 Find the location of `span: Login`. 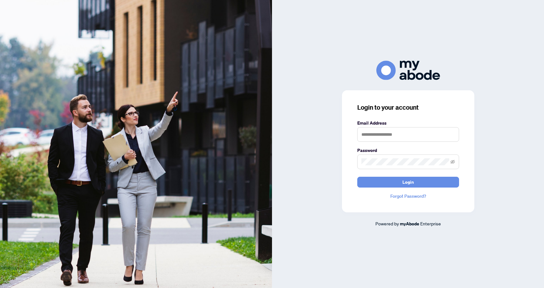

span: Login is located at coordinates (408, 182).